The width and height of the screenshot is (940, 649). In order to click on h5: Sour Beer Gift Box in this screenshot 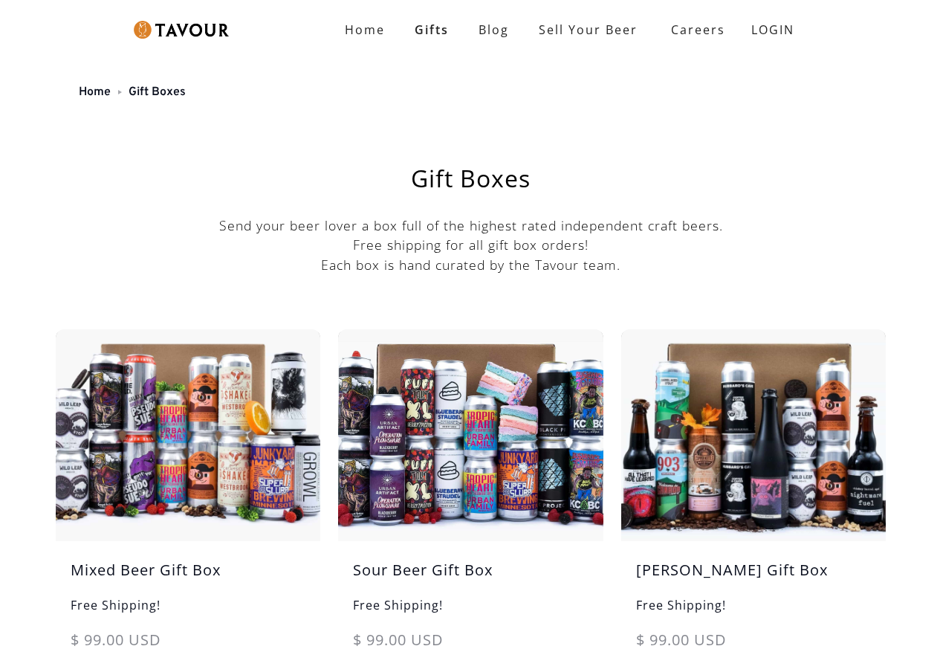, I will do `click(471, 578)`.